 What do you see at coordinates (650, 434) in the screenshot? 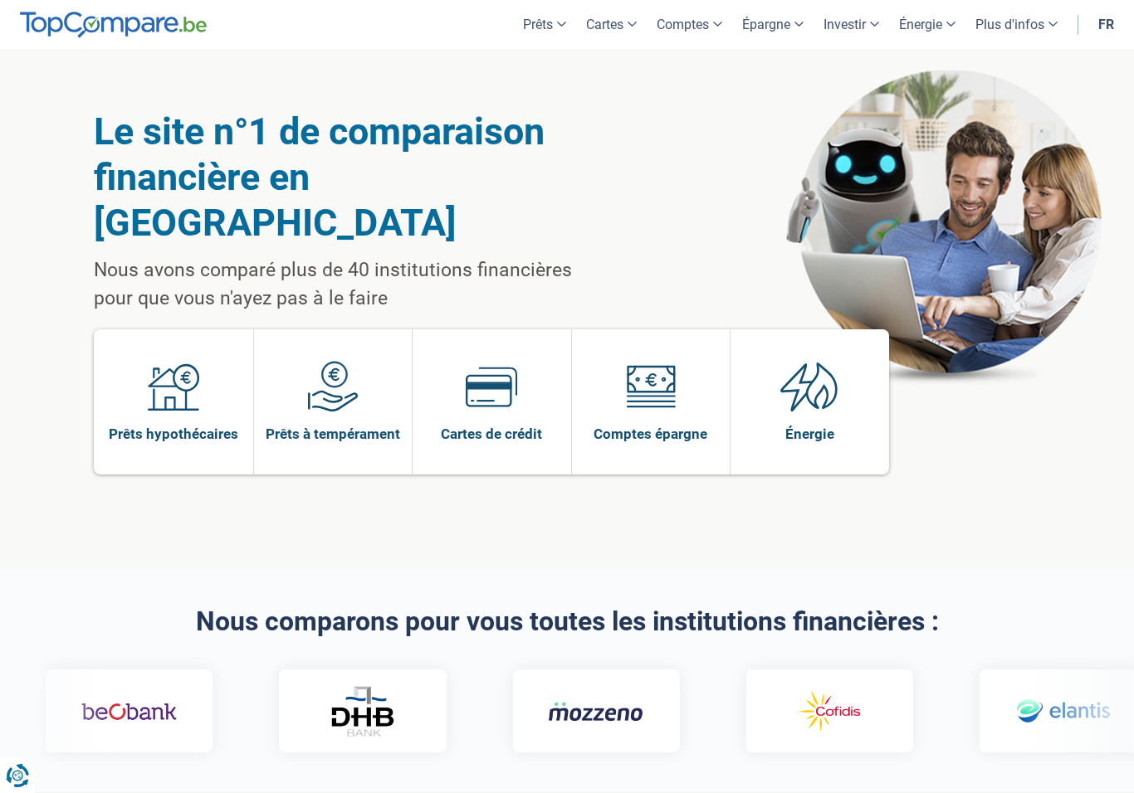
I see `span: Comptes épargne` at bounding box center [650, 434].